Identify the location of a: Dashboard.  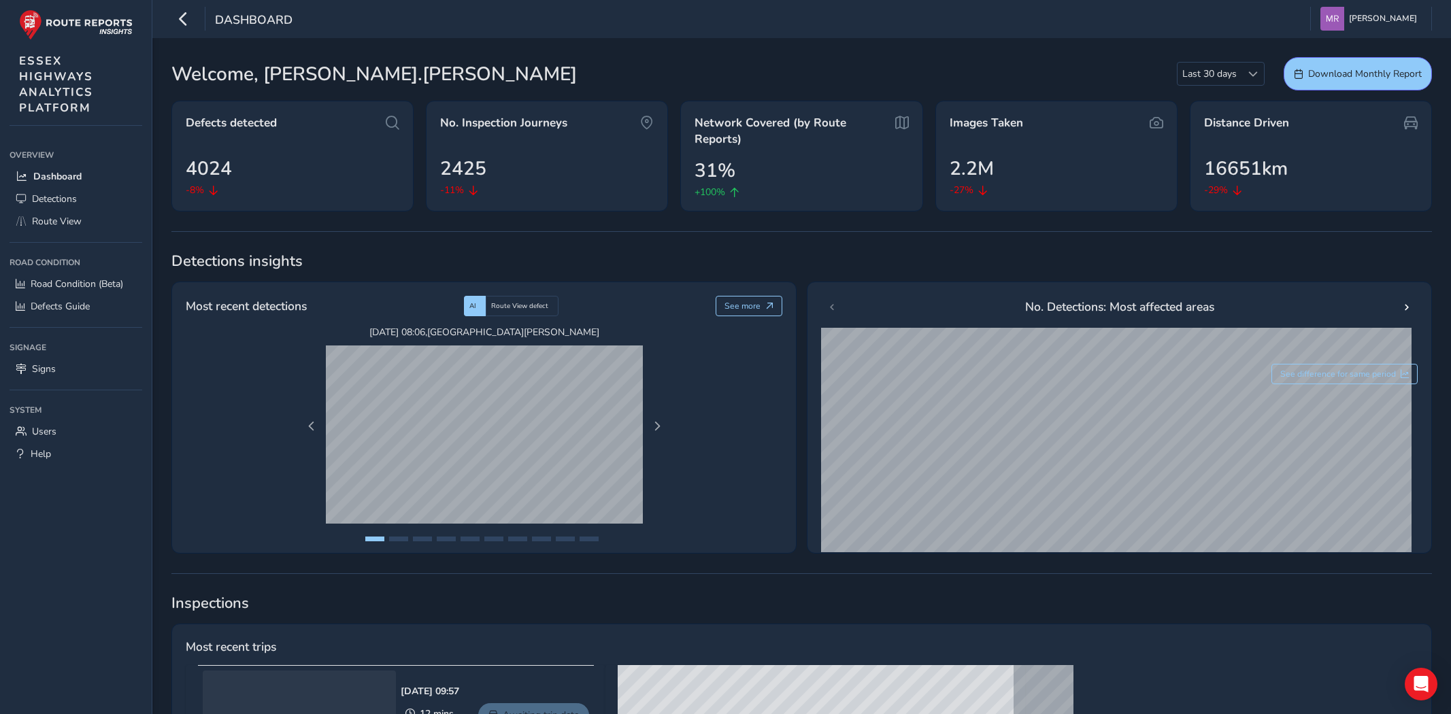
(76, 176).